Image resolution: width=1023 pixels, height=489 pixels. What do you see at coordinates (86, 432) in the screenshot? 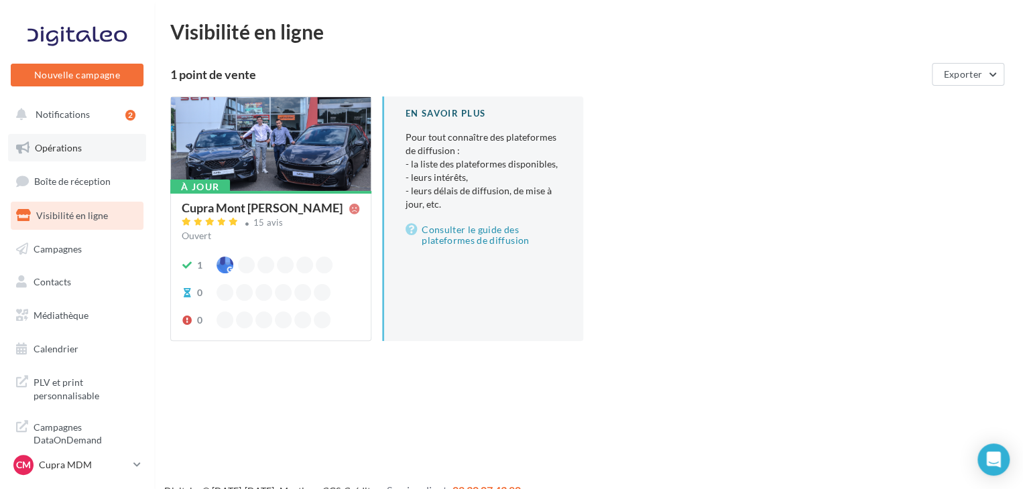
I see `span: Campagnes DataOnDemand` at bounding box center [86, 432].